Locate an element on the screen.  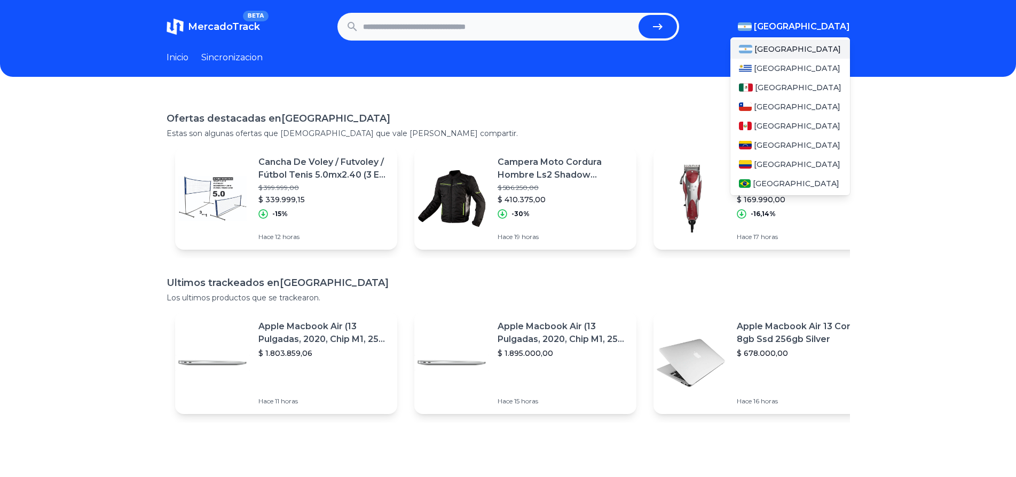
p: Hace 15 horas is located at coordinates (563, 401).